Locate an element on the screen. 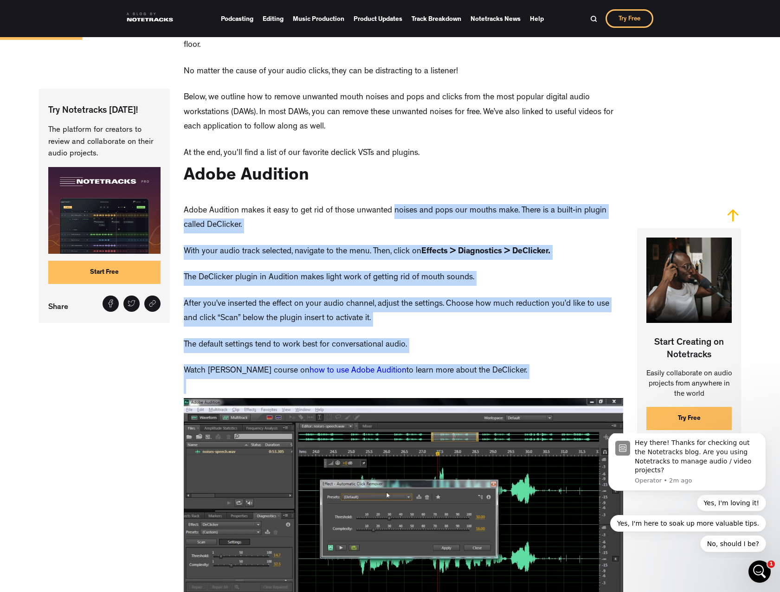  a: Help is located at coordinates (537, 19).